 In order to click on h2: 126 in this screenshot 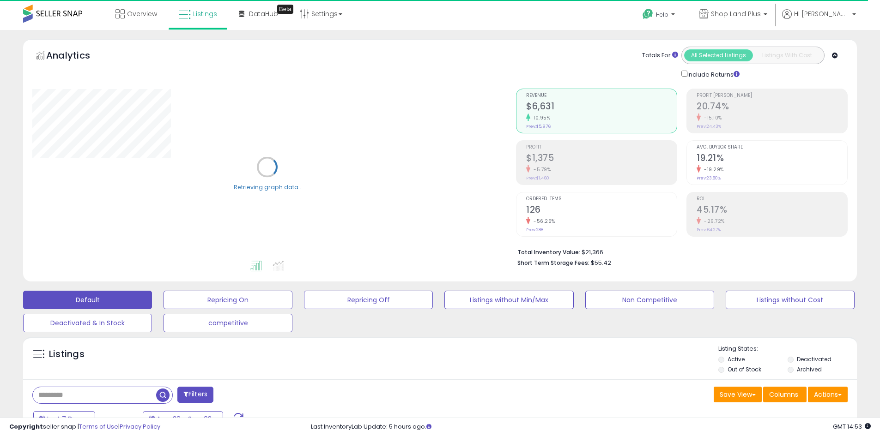, I will do `click(601, 211)`.